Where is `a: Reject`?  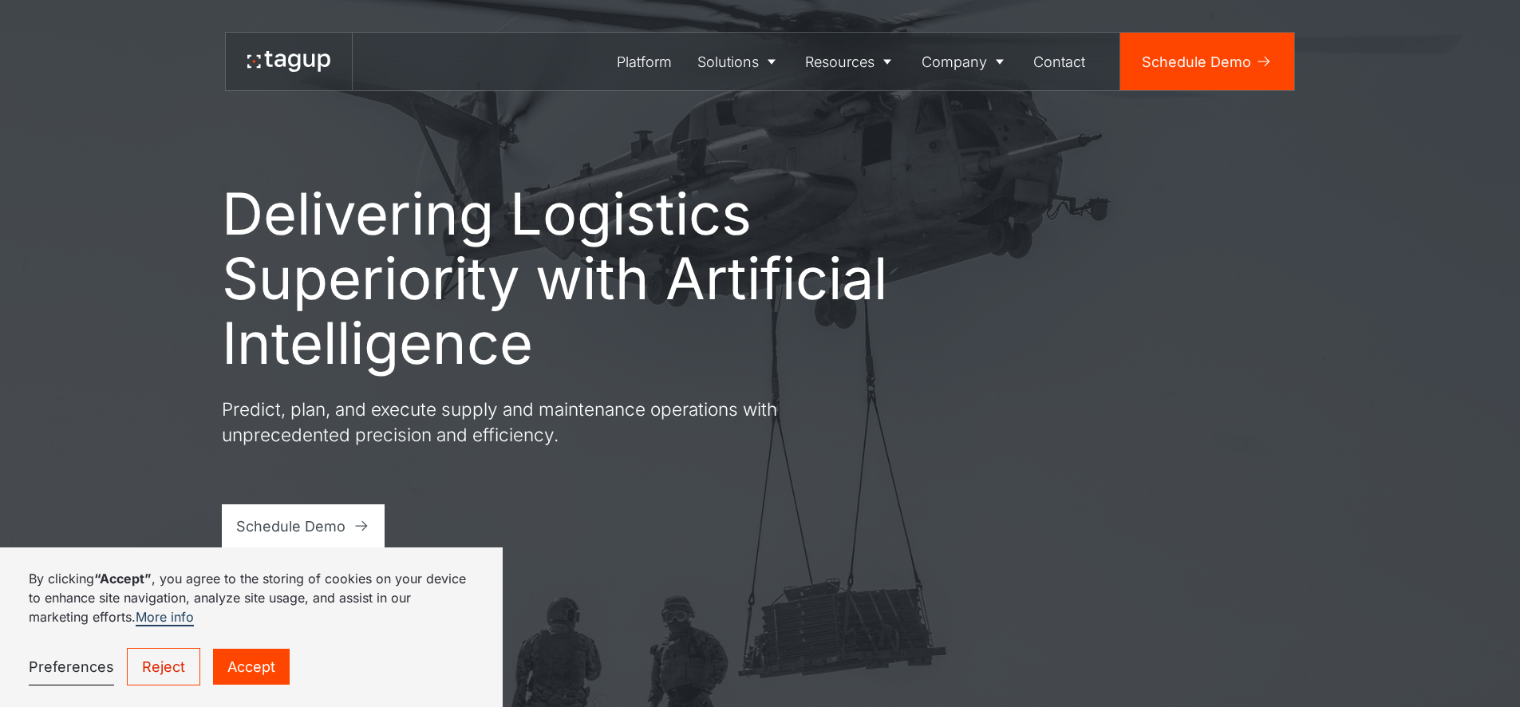
a: Reject is located at coordinates (164, 666).